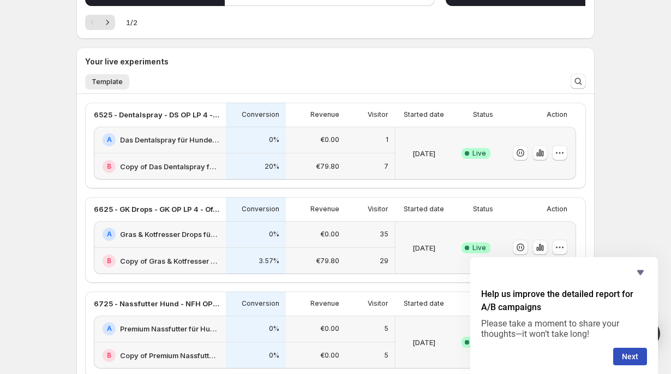 The image size is (671, 374). I want to click on p: 3.57%, so click(269, 261).